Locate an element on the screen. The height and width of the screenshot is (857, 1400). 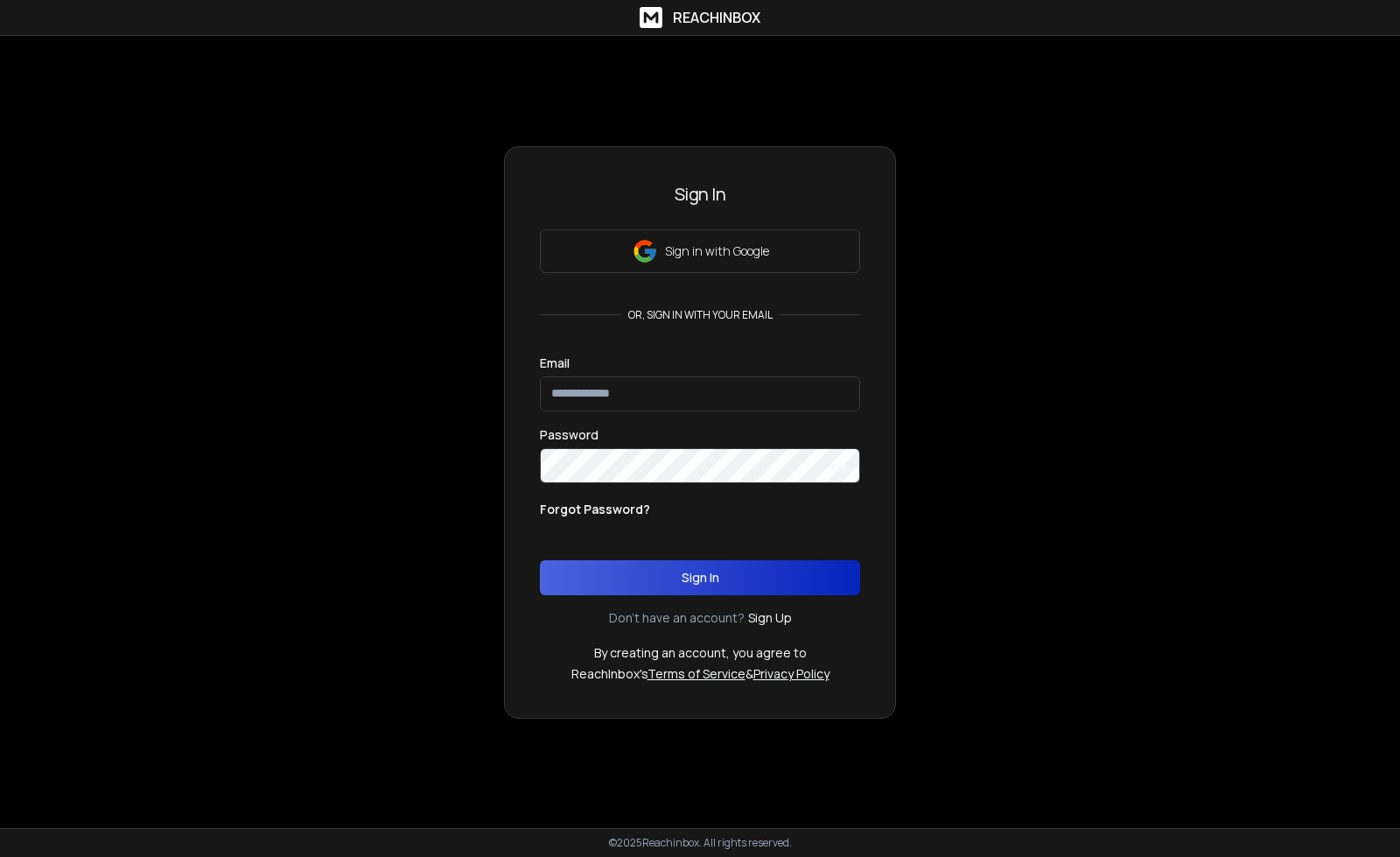
button: Sign in with Google is located at coordinates (700, 251).